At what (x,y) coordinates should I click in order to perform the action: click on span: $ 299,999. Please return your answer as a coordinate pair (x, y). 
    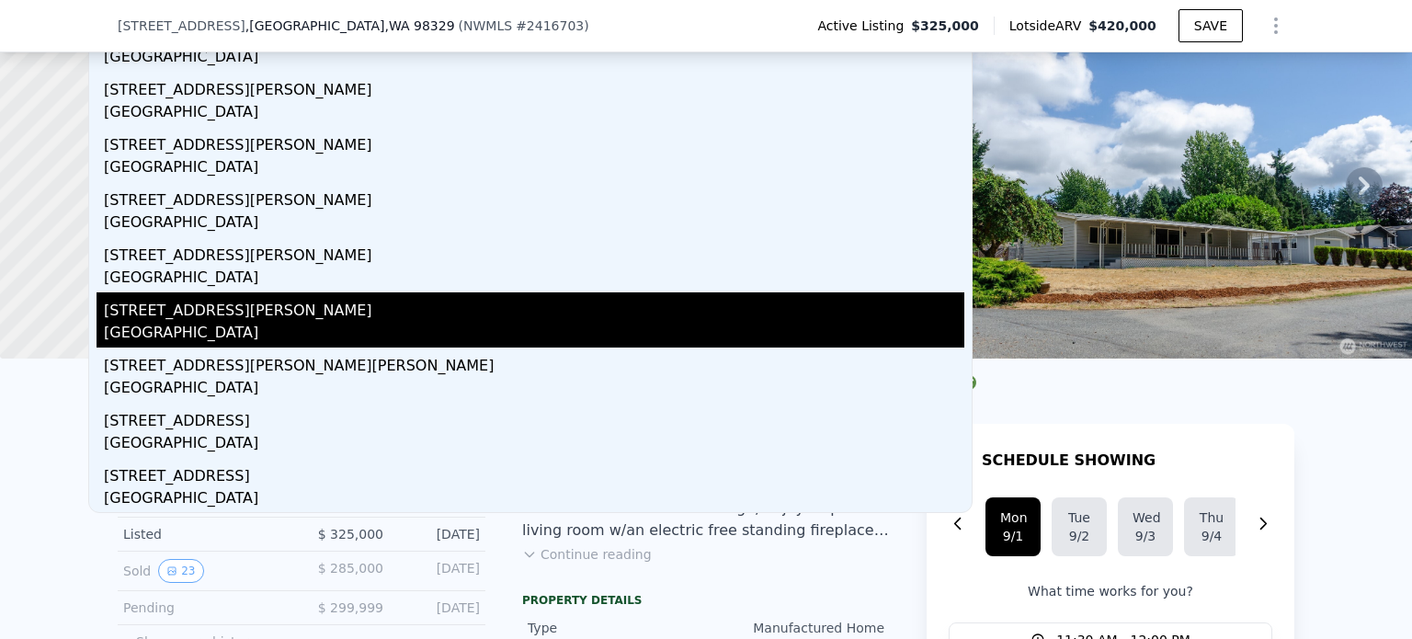
    Looking at the image, I should click on (350, 608).